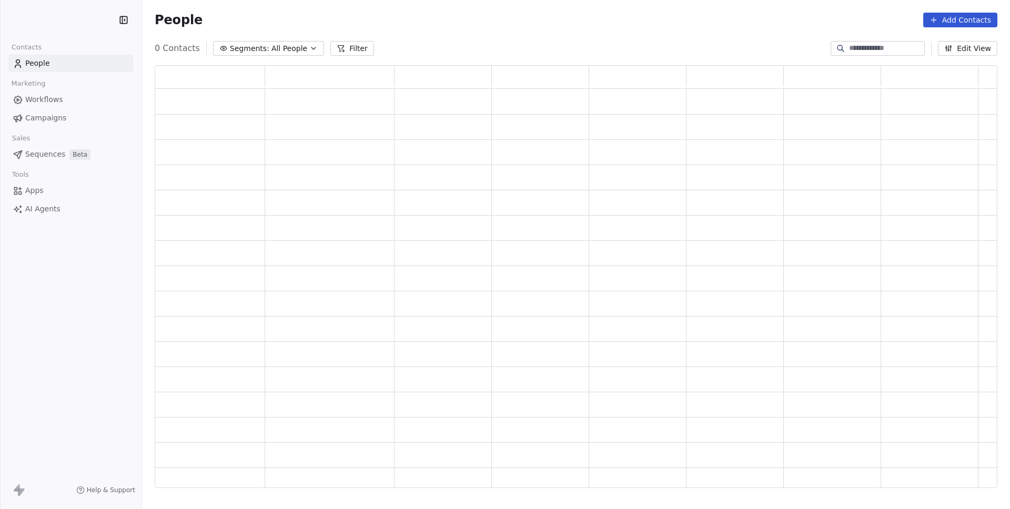  I want to click on span: AI Agents, so click(43, 209).